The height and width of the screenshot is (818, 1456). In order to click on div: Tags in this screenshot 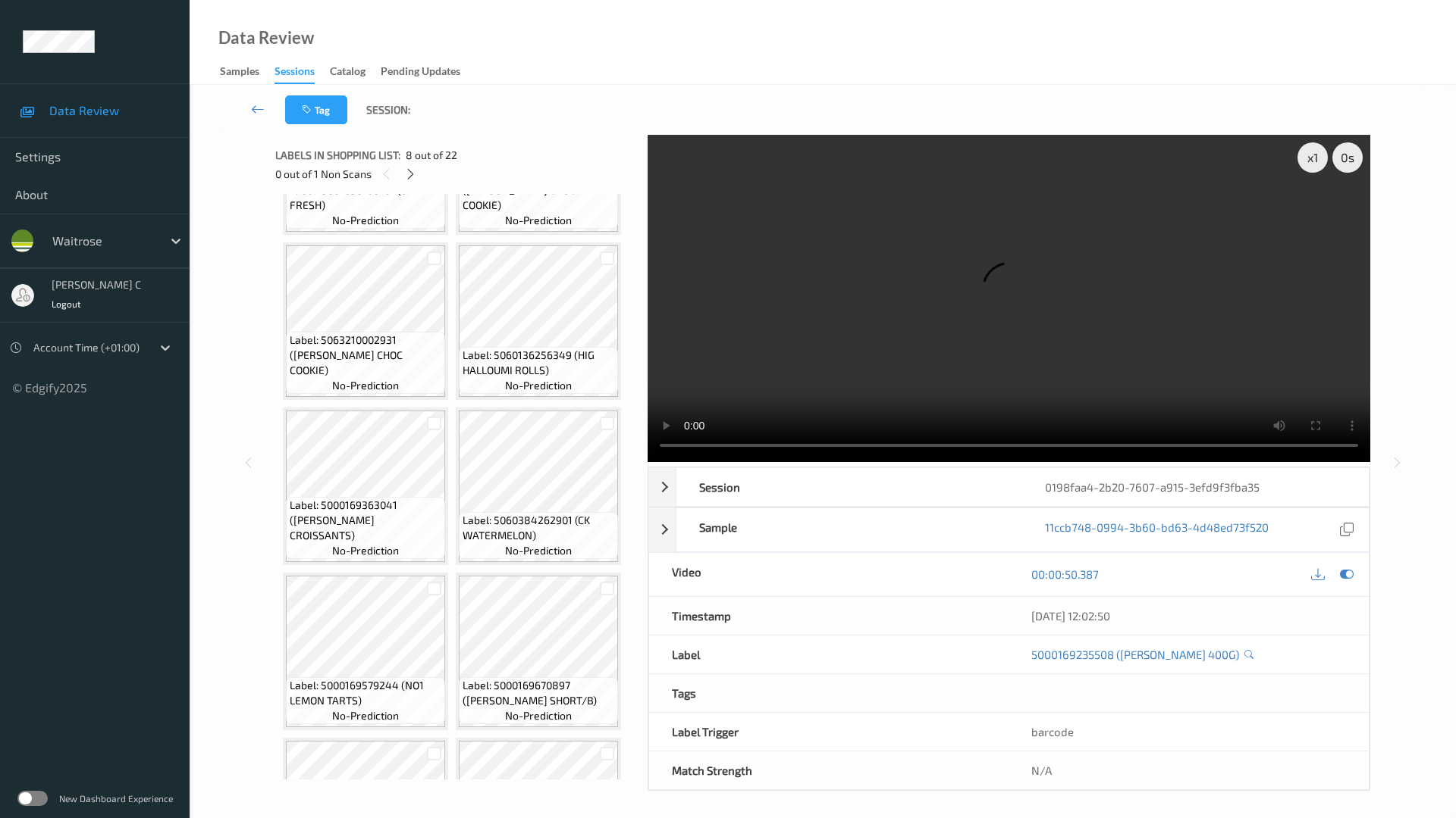, I will do `click(829, 693)`.